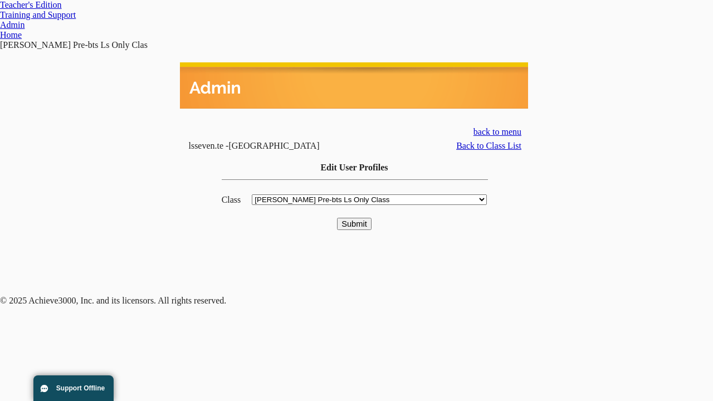 This screenshot has width=713, height=401. I want to click on a: Back to Class List, so click(488, 145).